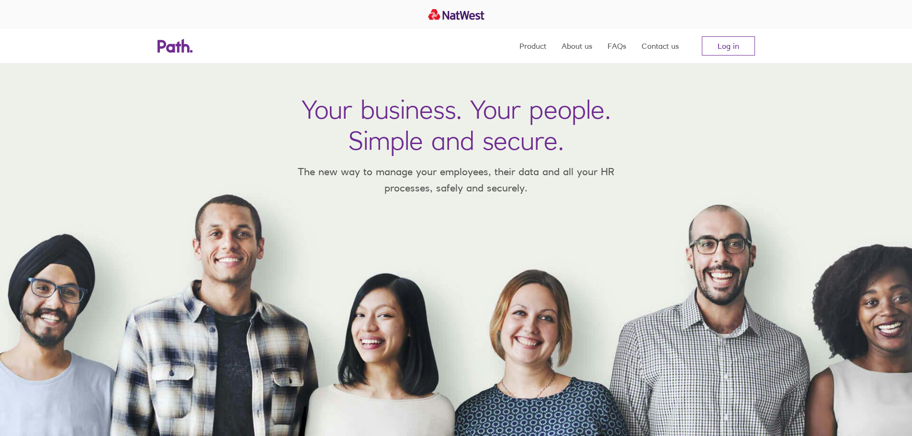 The width and height of the screenshot is (912, 436). Describe the element at coordinates (660, 46) in the screenshot. I see `a: Contact us` at that location.